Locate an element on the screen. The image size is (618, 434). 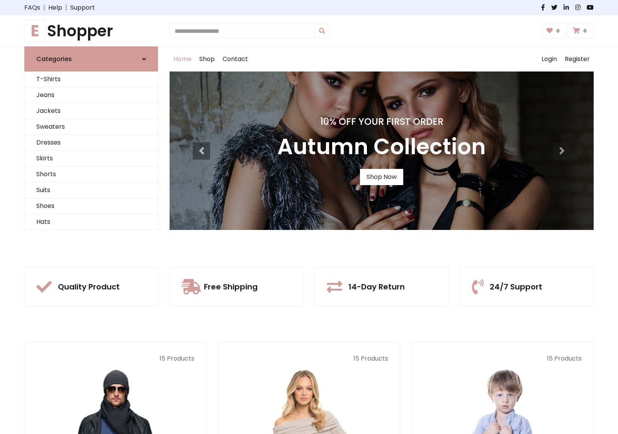
a: Jeans is located at coordinates (91, 95).